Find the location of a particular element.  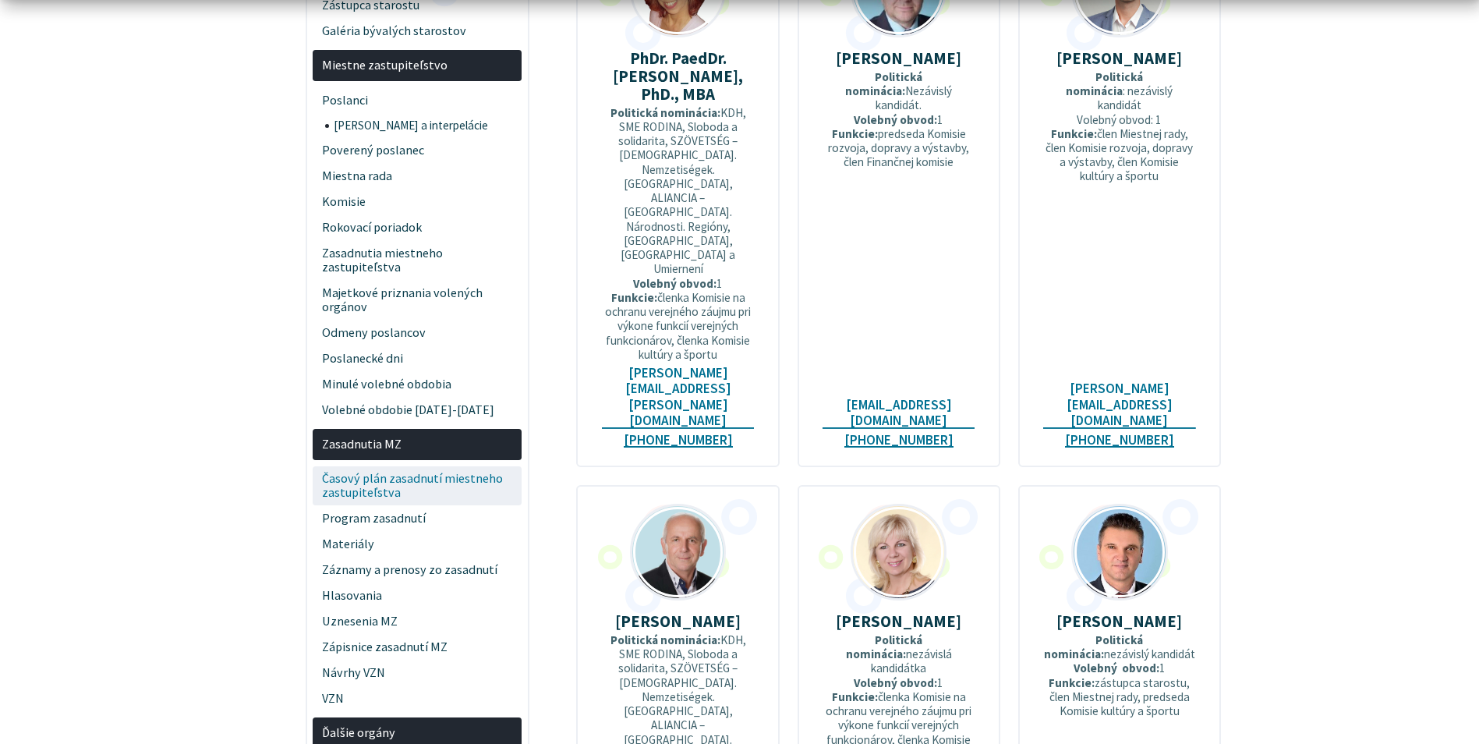

span: Poslanci is located at coordinates (417, 100).